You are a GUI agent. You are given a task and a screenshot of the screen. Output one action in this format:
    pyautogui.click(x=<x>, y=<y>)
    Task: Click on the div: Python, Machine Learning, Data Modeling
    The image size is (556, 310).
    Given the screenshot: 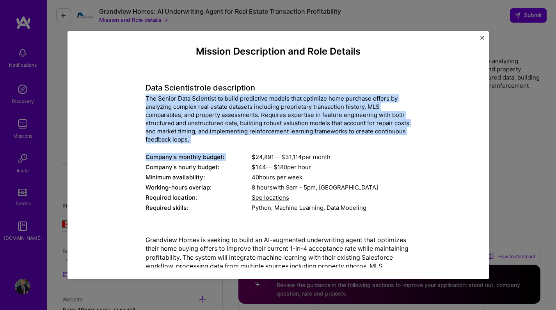 What is the action you would take?
    pyautogui.click(x=331, y=208)
    